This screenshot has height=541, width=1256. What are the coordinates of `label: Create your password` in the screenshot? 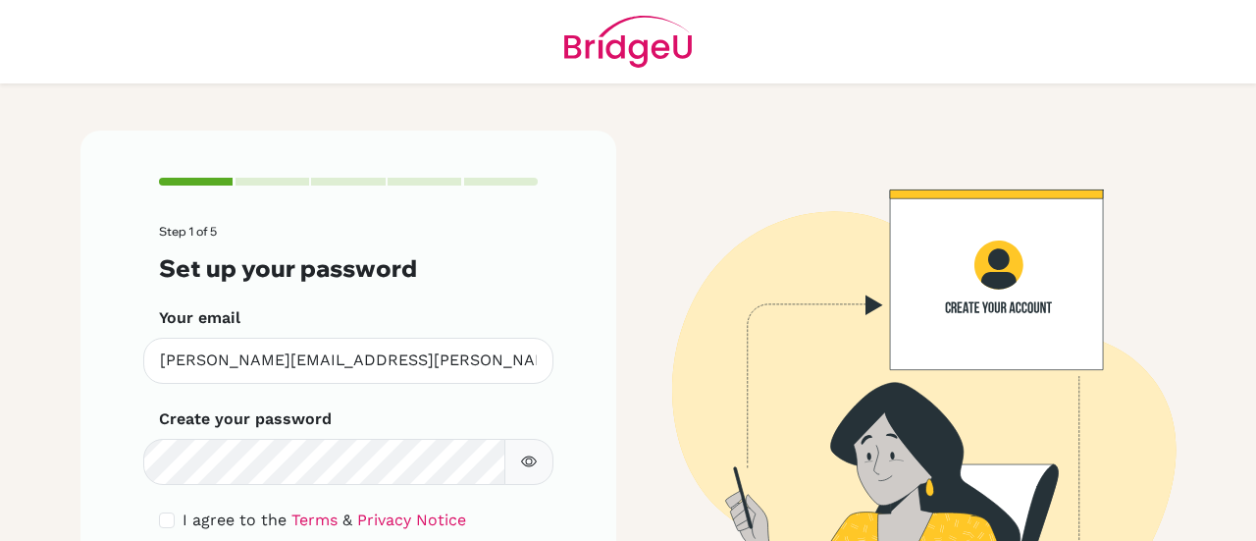 It's located at (245, 419).